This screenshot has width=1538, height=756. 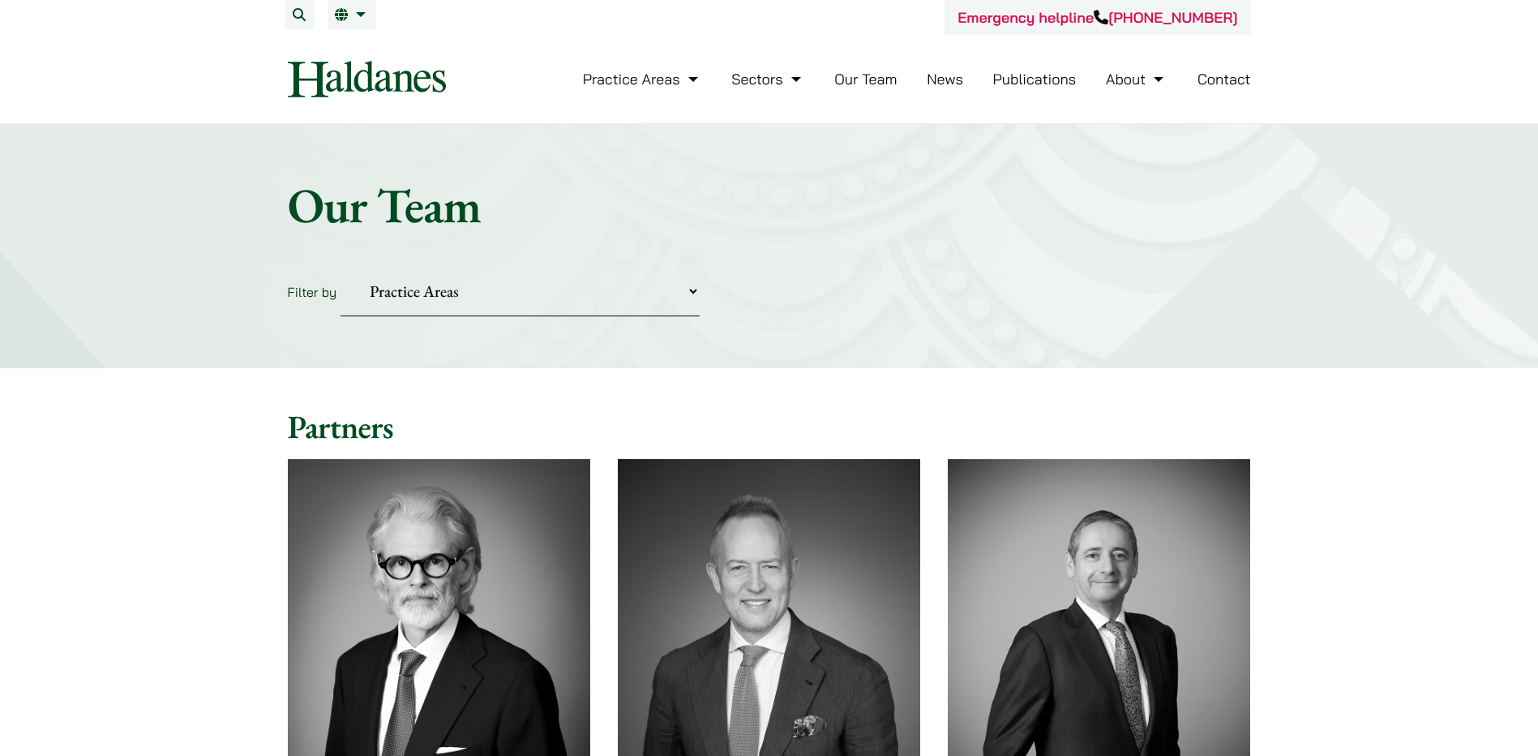 I want to click on h2: Partners, so click(x=769, y=426).